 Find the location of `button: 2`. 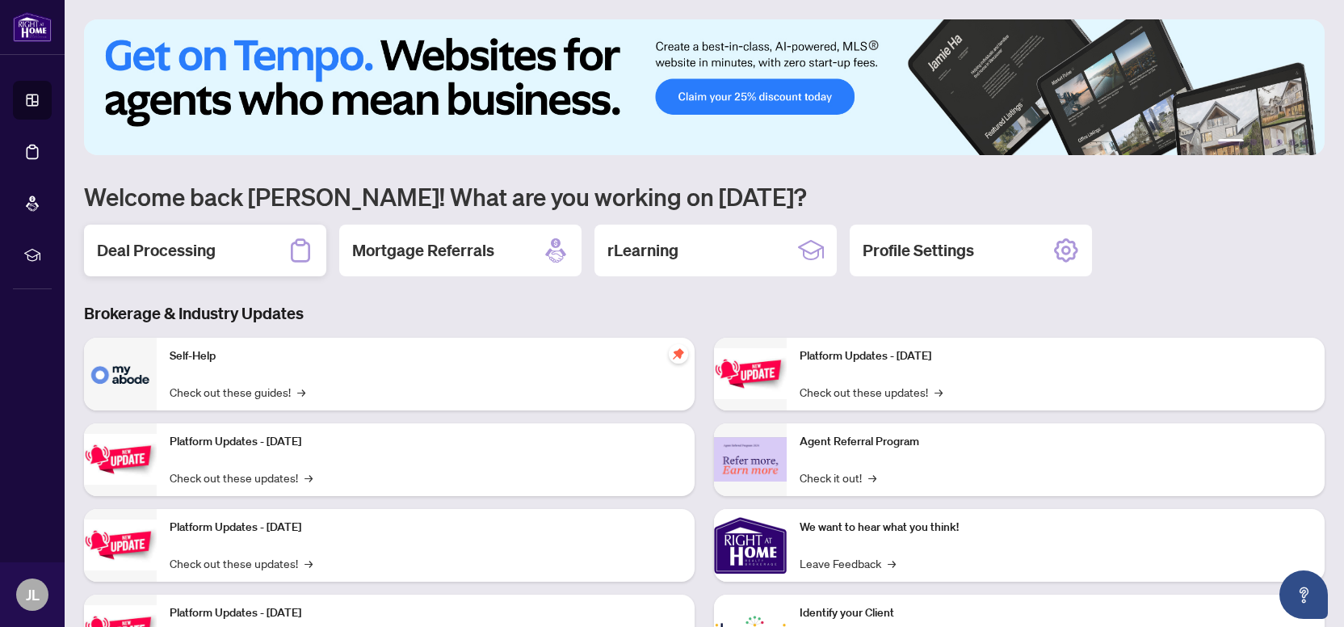

button: 2 is located at coordinates (1253, 142).